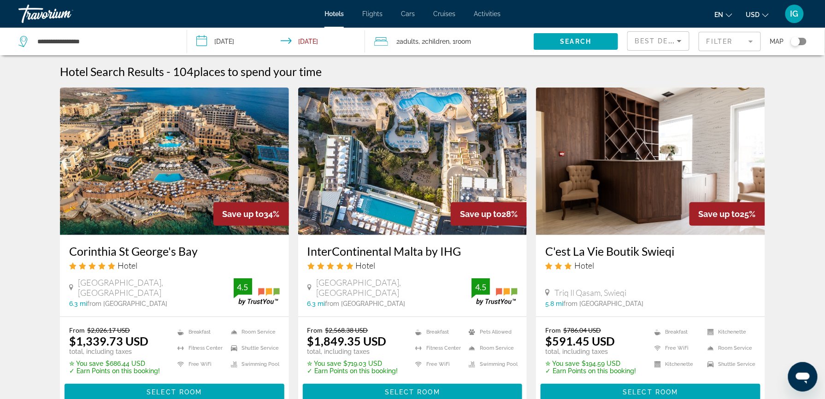 The height and width of the screenshot is (399, 825). I want to click on button: Check-in date: Oct 5, 2025 Check-out date: Oct 9, 2025, so click(276, 41).